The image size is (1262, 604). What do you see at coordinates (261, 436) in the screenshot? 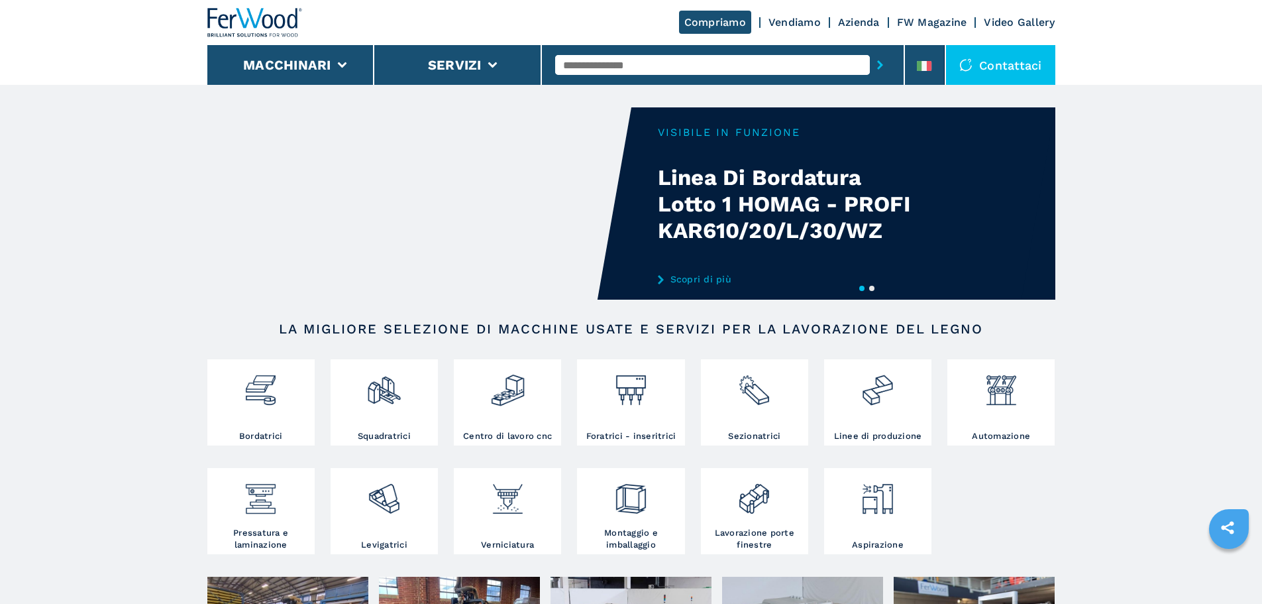
I see `h3: Bordatrici` at bounding box center [261, 436].